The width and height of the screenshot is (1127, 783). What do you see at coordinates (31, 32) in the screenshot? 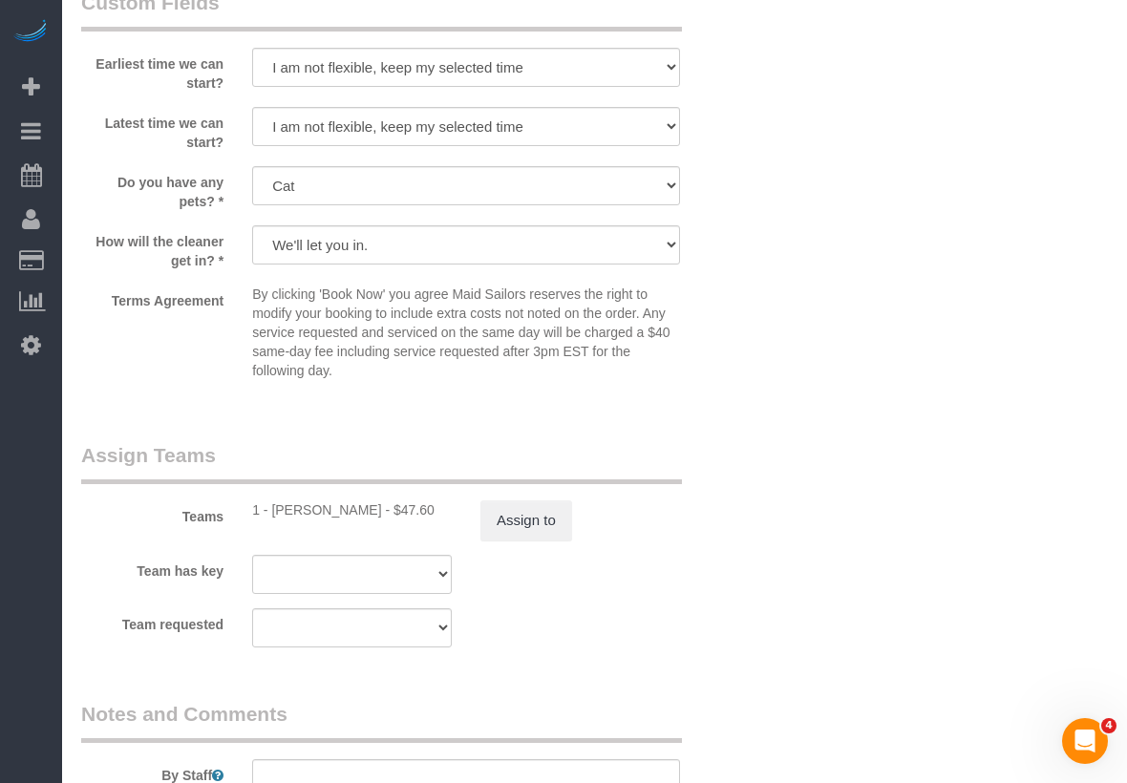
I see `a: Automaid Logo` at bounding box center [31, 32].